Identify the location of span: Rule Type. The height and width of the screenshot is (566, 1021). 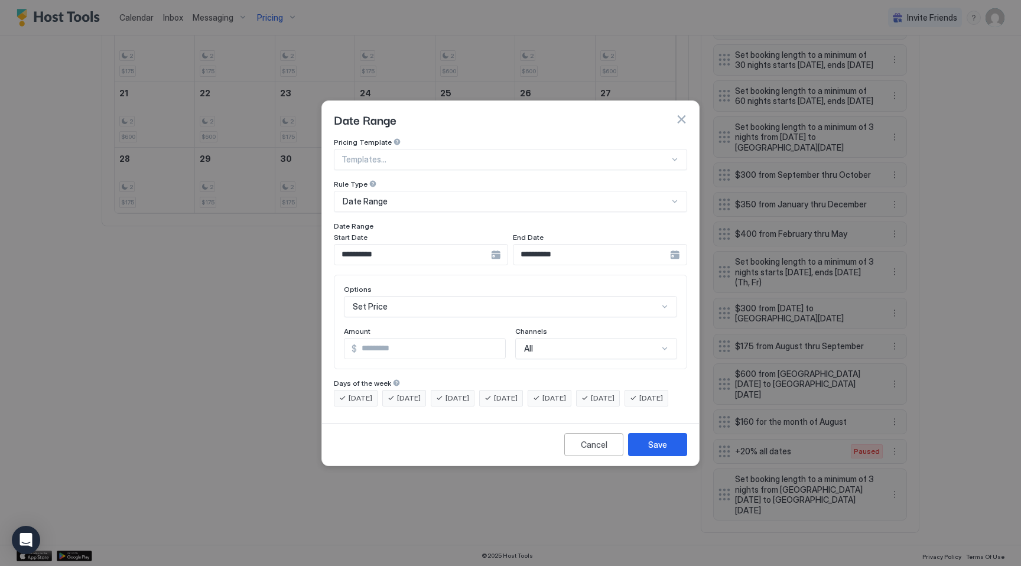
(350, 184).